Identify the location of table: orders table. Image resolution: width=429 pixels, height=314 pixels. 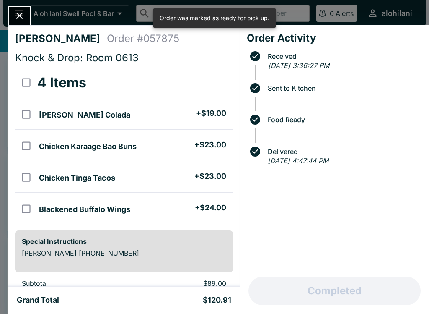
(124, 145).